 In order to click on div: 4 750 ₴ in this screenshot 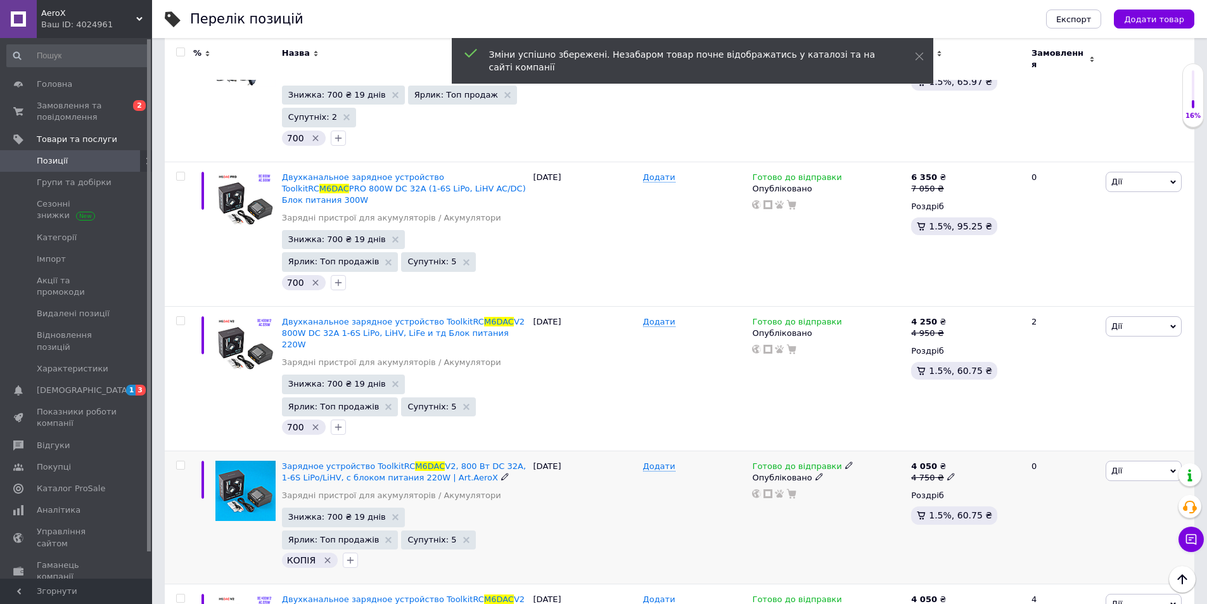, I will do `click(933, 478)`.